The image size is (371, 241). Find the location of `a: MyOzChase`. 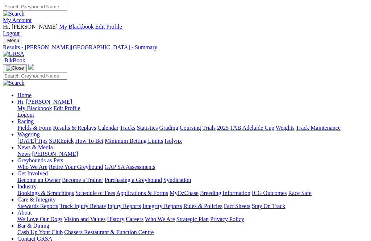

a: MyOzChase is located at coordinates (184, 193).